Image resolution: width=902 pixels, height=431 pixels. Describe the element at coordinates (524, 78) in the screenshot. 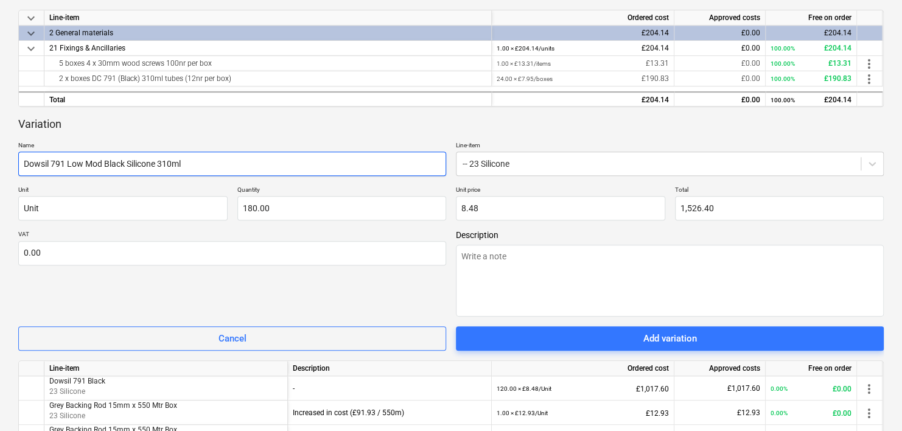

I see `small: 24.00 × £7.95 / boxes` at that location.